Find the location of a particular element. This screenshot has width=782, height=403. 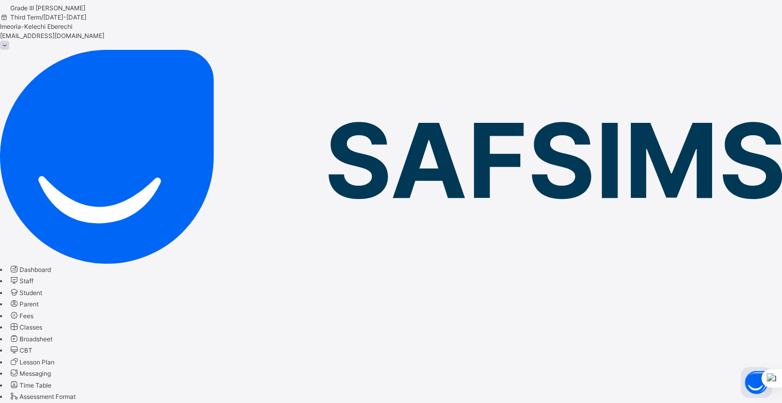

a: Broadsheet is located at coordinates (30, 339).